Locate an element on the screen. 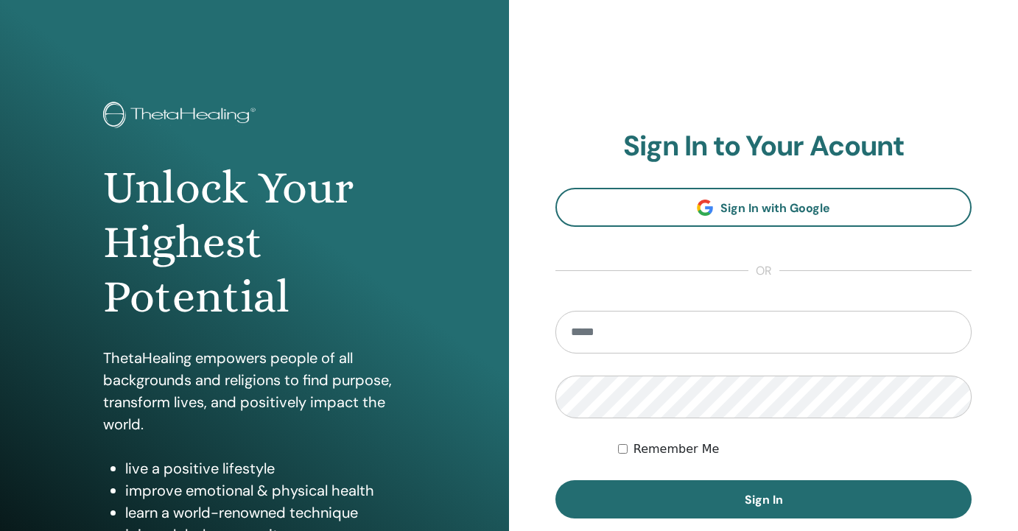 This screenshot has height=531, width=1018. div: Keep me authenticated indefinitely or until I manually logout is located at coordinates (795, 449).